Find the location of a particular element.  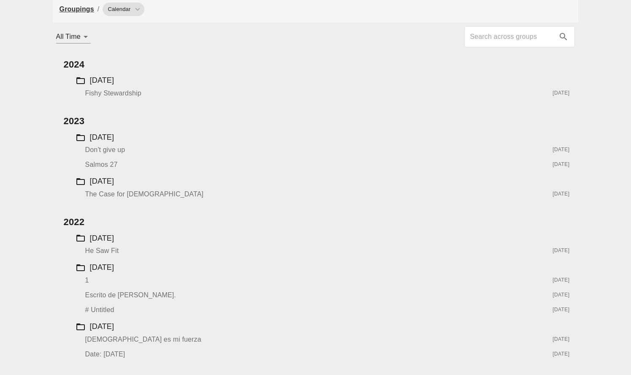

div: 2022 is located at coordinates (74, 222).